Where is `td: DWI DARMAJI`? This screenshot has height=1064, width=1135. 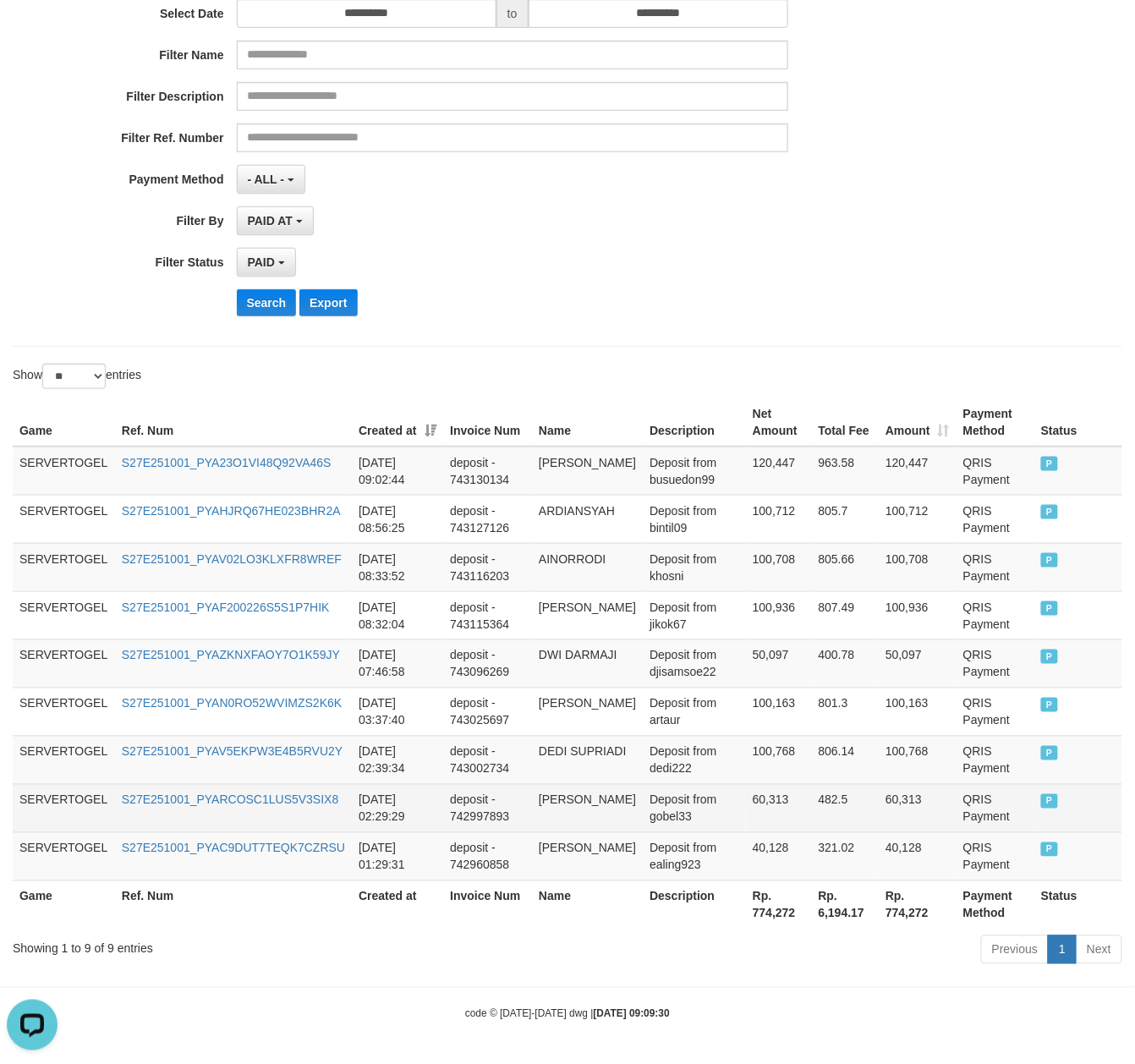
td: DWI DARMAJI is located at coordinates (587, 663).